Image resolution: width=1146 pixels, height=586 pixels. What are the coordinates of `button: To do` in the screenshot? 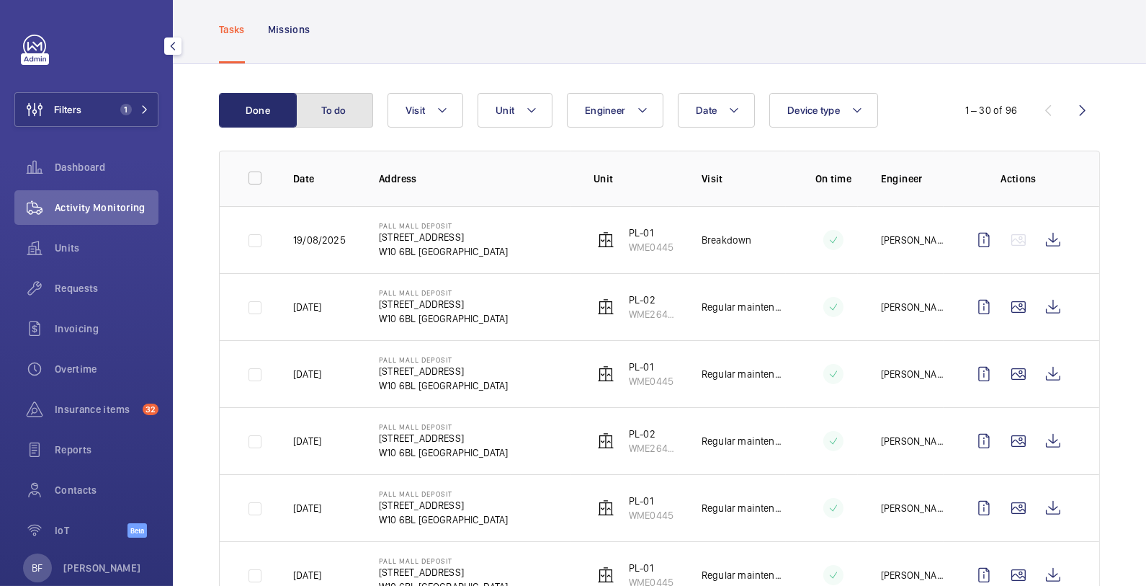 It's located at (334, 110).